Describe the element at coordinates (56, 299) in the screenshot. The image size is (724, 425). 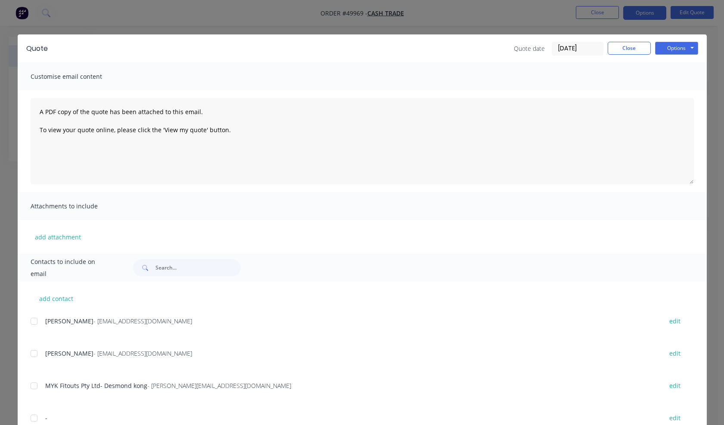
I see `button: add contact` at that location.